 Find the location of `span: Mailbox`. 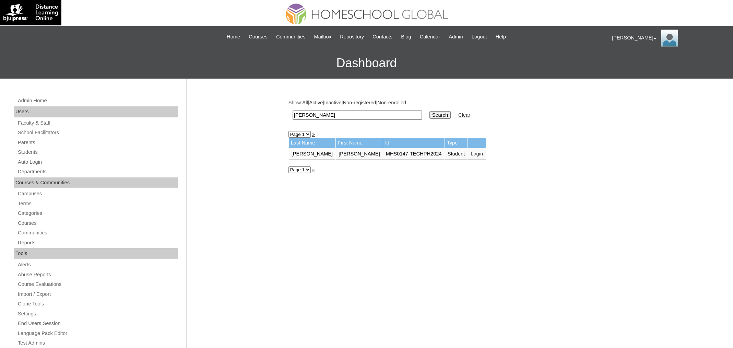

span: Mailbox is located at coordinates (323, 37).